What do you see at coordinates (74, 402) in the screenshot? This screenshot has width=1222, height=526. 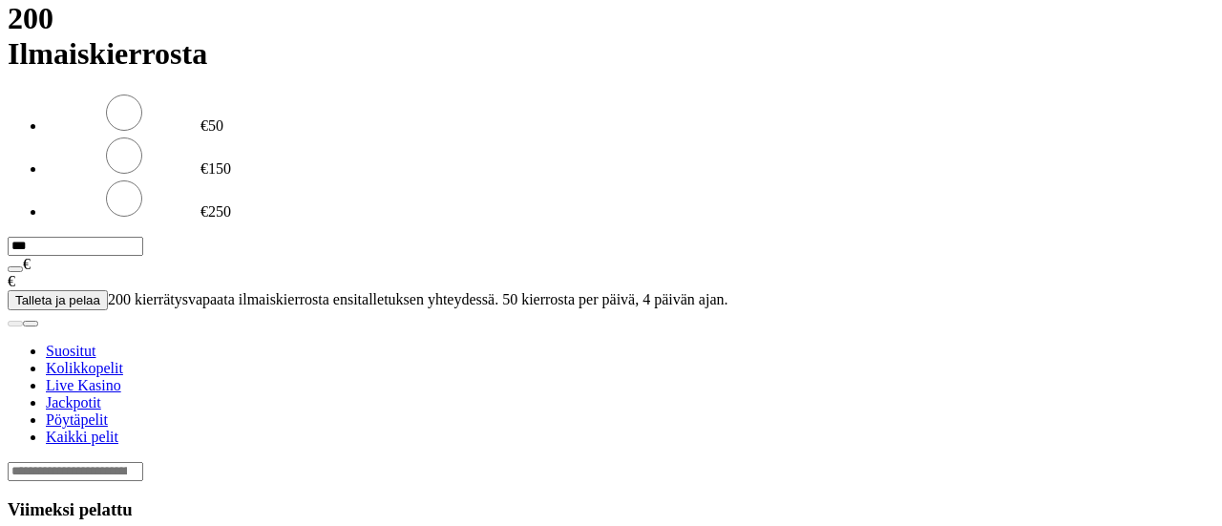 I see `span: Jackpotit` at bounding box center [74, 402].